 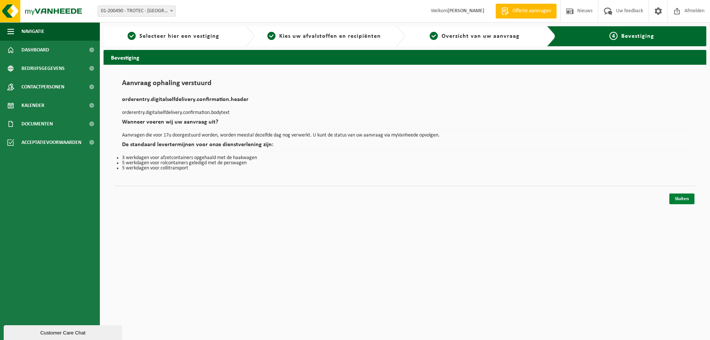 What do you see at coordinates (37, 124) in the screenshot?
I see `span: Documenten` at bounding box center [37, 124].